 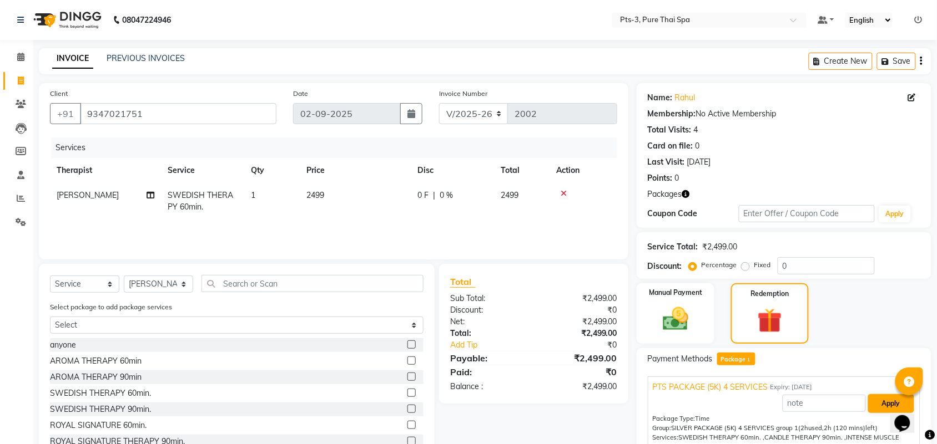 I want to click on div: anyone, so click(x=63, y=345).